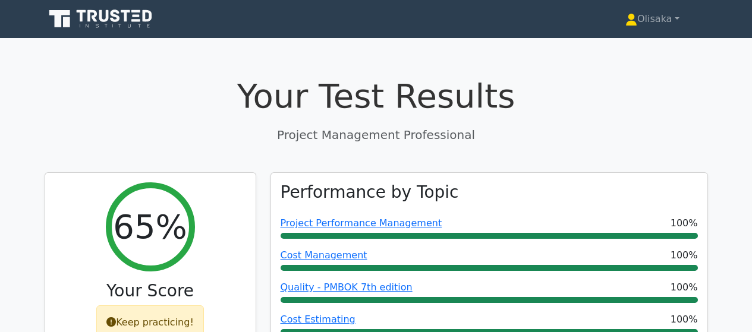  I want to click on a: Project Performance Management, so click(361, 223).